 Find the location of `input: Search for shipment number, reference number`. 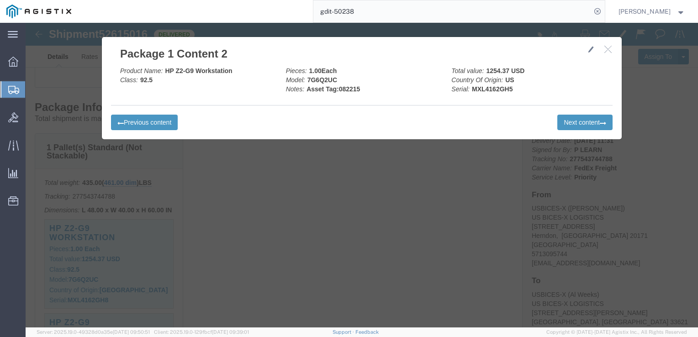

input: Search for shipment number, reference number is located at coordinates (452, 11).